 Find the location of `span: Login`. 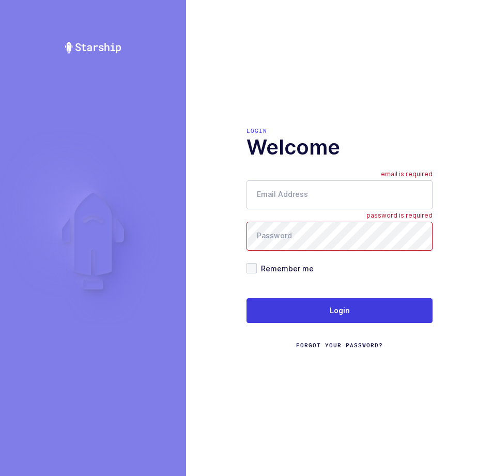

span: Login is located at coordinates (339, 310).